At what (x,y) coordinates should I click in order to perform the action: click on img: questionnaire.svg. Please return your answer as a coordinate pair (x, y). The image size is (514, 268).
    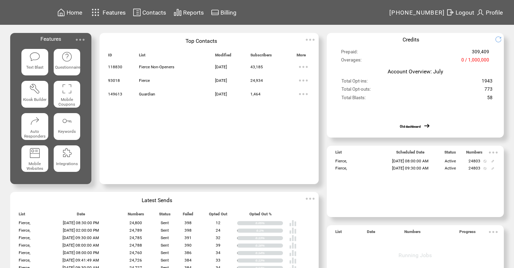
    Looking at the image, I should click on (67, 57).